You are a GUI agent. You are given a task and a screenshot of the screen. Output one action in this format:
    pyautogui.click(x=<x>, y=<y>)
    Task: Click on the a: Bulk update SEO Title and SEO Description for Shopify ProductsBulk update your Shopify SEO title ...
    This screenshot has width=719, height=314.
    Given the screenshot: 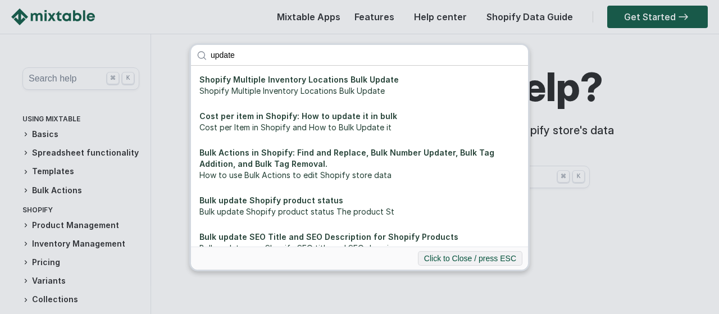 What is the action you would take?
    pyautogui.click(x=360, y=243)
    